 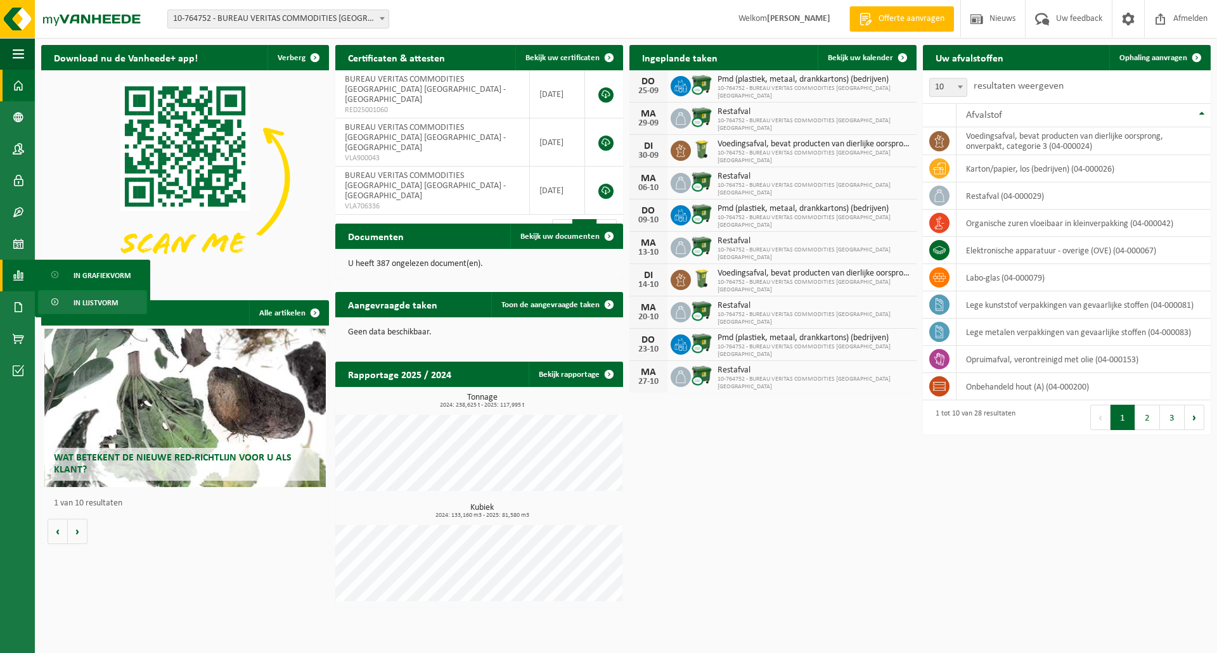 I want to click on h2: Download nu de Vanheede+ app!, so click(x=125, y=57).